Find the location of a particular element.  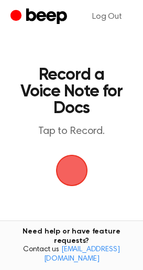

span: Contact us is located at coordinates (71, 255).